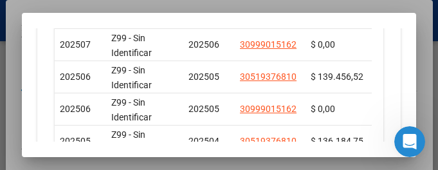 Image resolution: width=438 pixels, height=170 pixels. I want to click on div: Profile image for Soporte, so click(47, 17).